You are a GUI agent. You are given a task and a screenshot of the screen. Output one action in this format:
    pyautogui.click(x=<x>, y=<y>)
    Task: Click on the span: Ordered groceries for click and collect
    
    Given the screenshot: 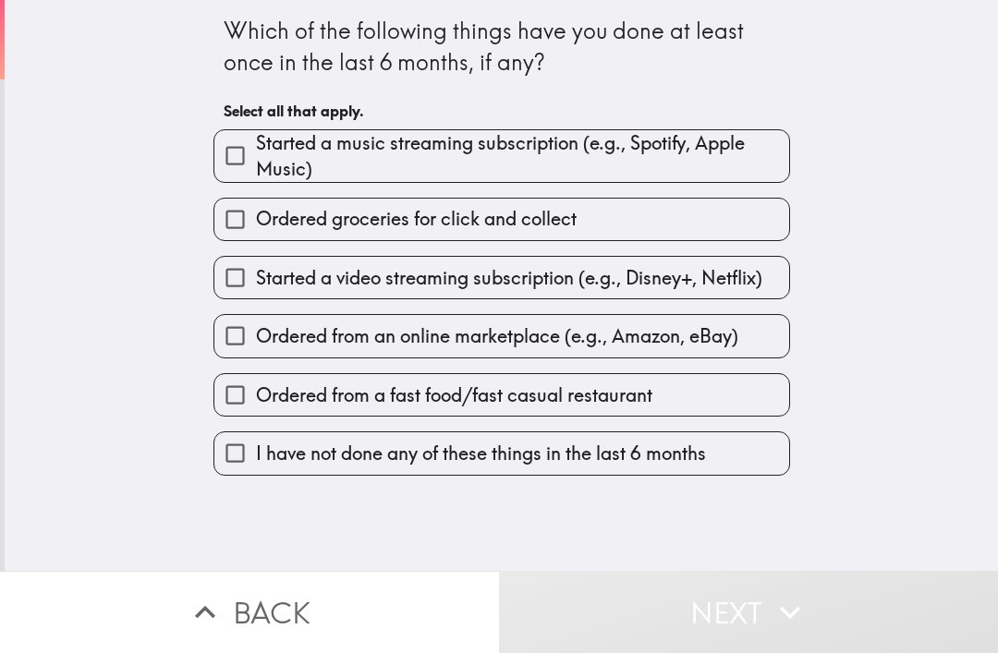 What is the action you would take?
    pyautogui.click(x=416, y=219)
    